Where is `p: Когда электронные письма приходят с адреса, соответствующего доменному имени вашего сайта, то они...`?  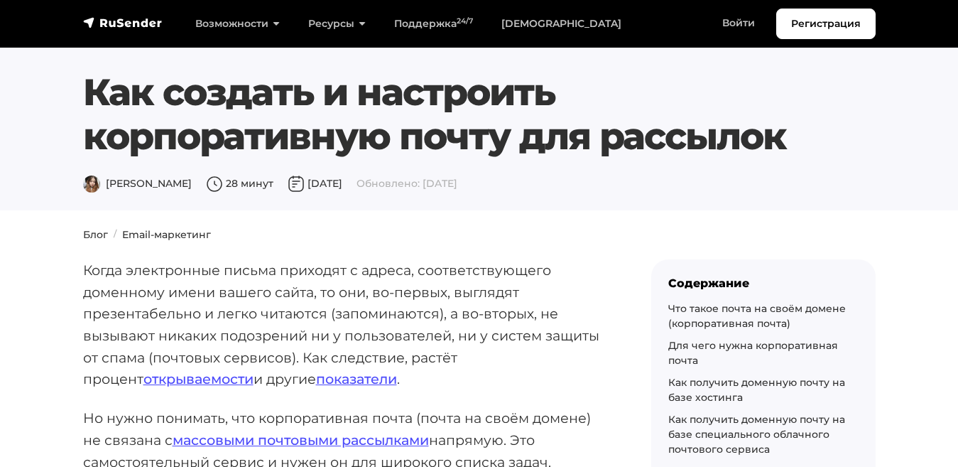
p: Когда электронные письма приходят с адреса, соответствующего доменному имени вашего сайта, то они... is located at coordinates (344, 324).